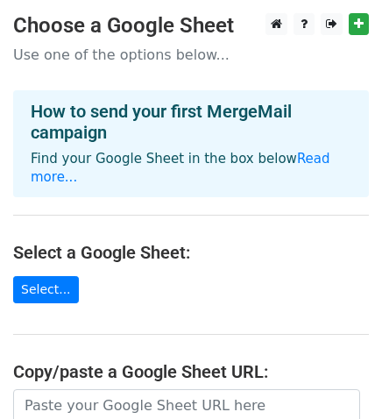  Describe the element at coordinates (181, 167) in the screenshot. I see `a: Read more...` at that location.